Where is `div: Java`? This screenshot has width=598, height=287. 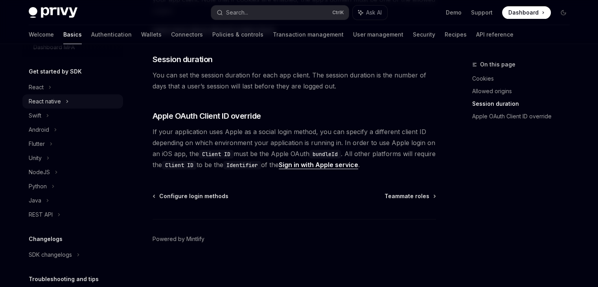 div: Java is located at coordinates (35, 200).